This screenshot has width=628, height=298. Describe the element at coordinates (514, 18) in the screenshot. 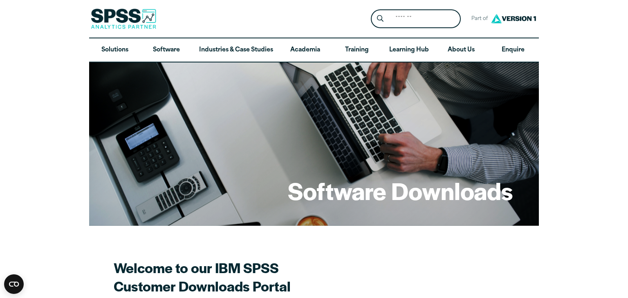

I see `img: Version1 Logo` at that location.